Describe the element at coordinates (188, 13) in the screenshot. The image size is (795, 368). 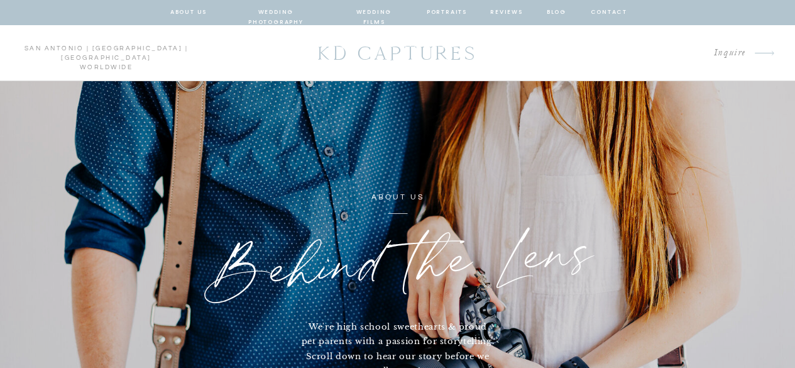
I see `nav: about us` at that location.